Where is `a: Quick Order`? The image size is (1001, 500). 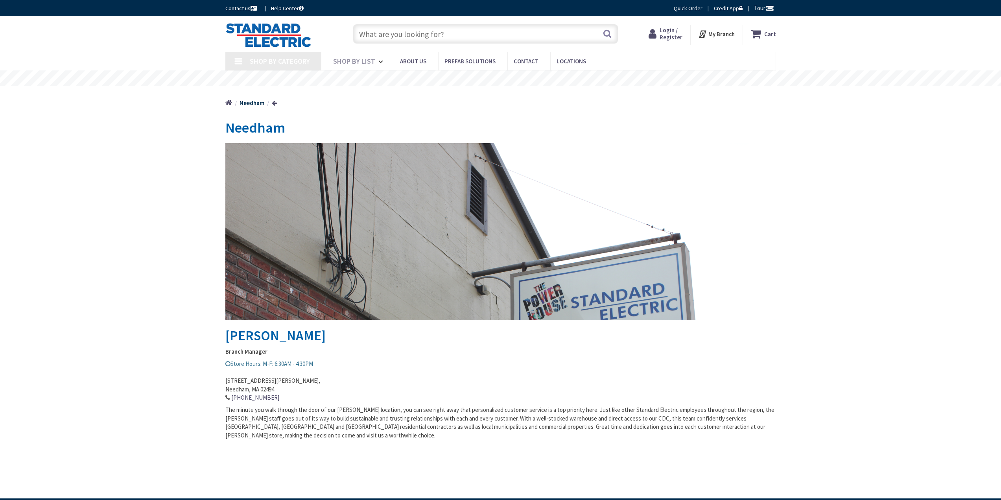
a: Quick Order is located at coordinates (688, 8).